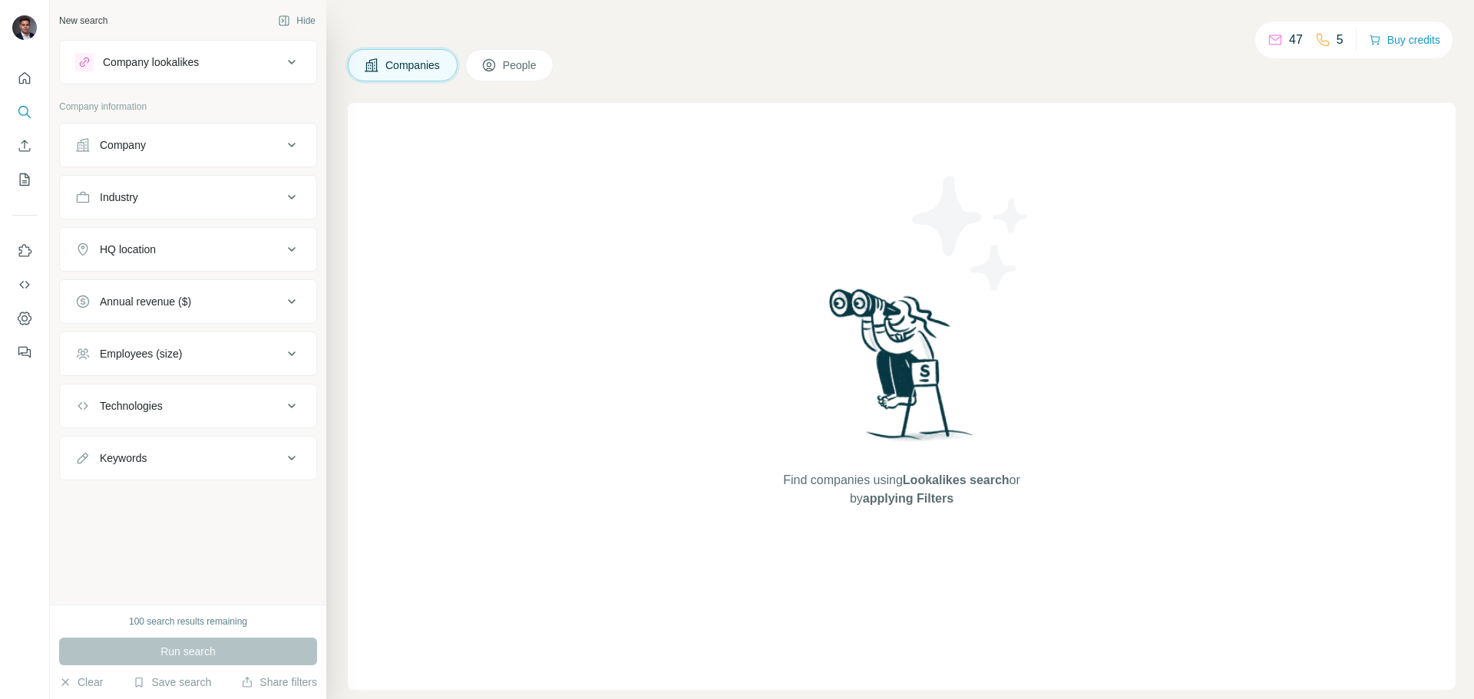  What do you see at coordinates (123, 145) in the screenshot?
I see `div: Company` at bounding box center [123, 145].